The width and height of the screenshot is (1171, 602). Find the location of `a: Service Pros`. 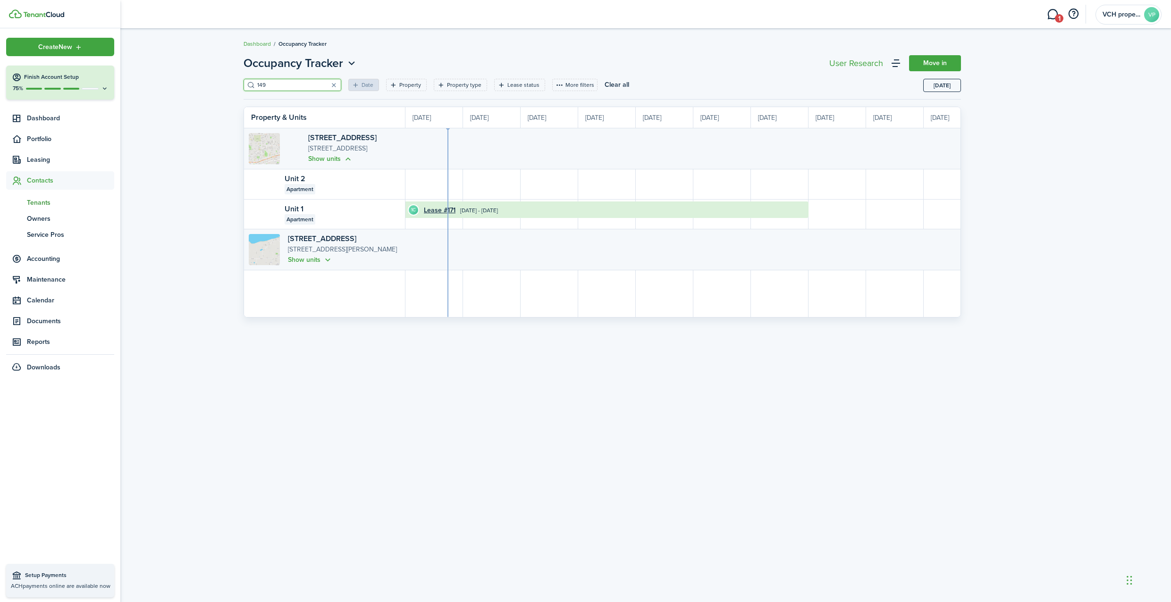

a: Service Pros is located at coordinates (60, 234).